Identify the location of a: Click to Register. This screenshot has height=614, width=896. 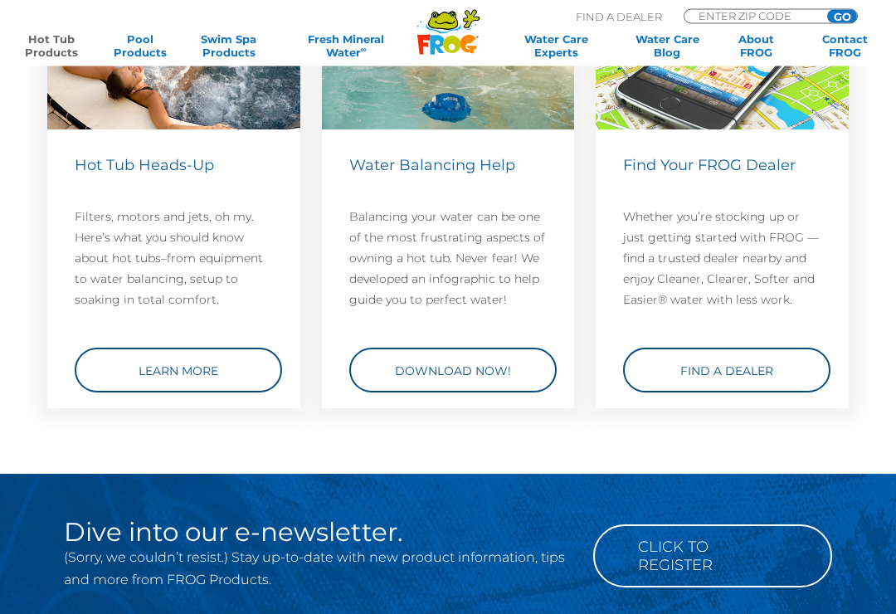
(712, 556).